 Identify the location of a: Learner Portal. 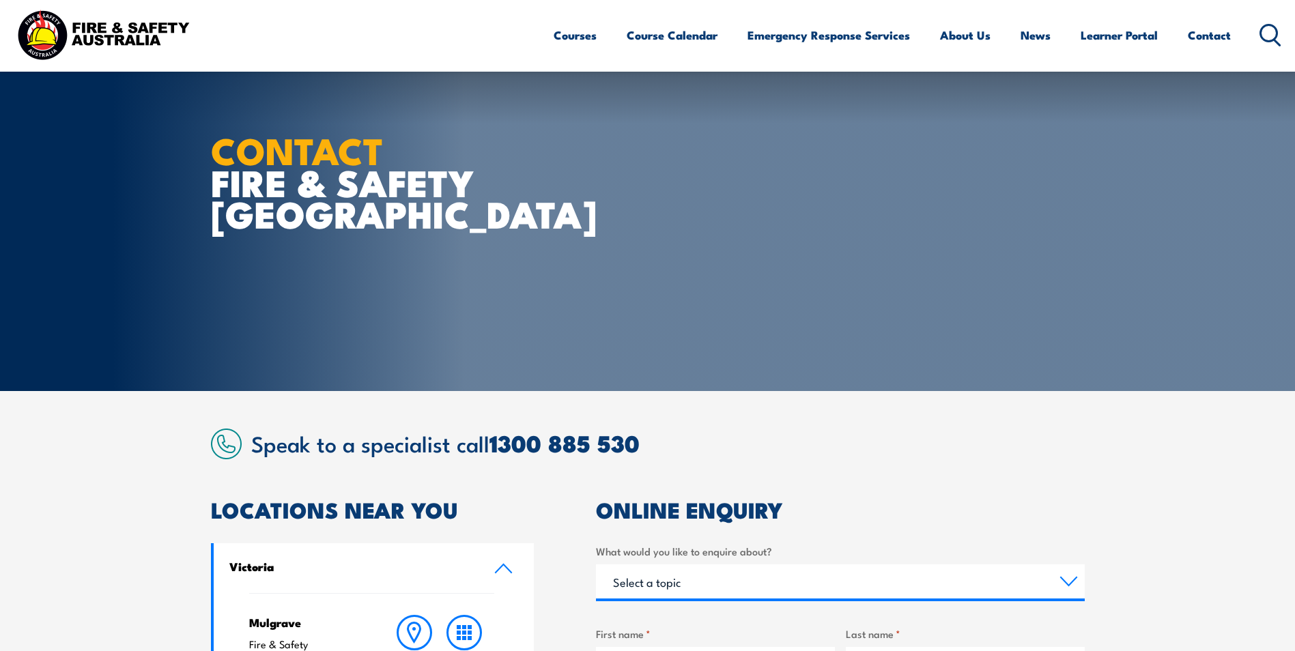
(1119, 35).